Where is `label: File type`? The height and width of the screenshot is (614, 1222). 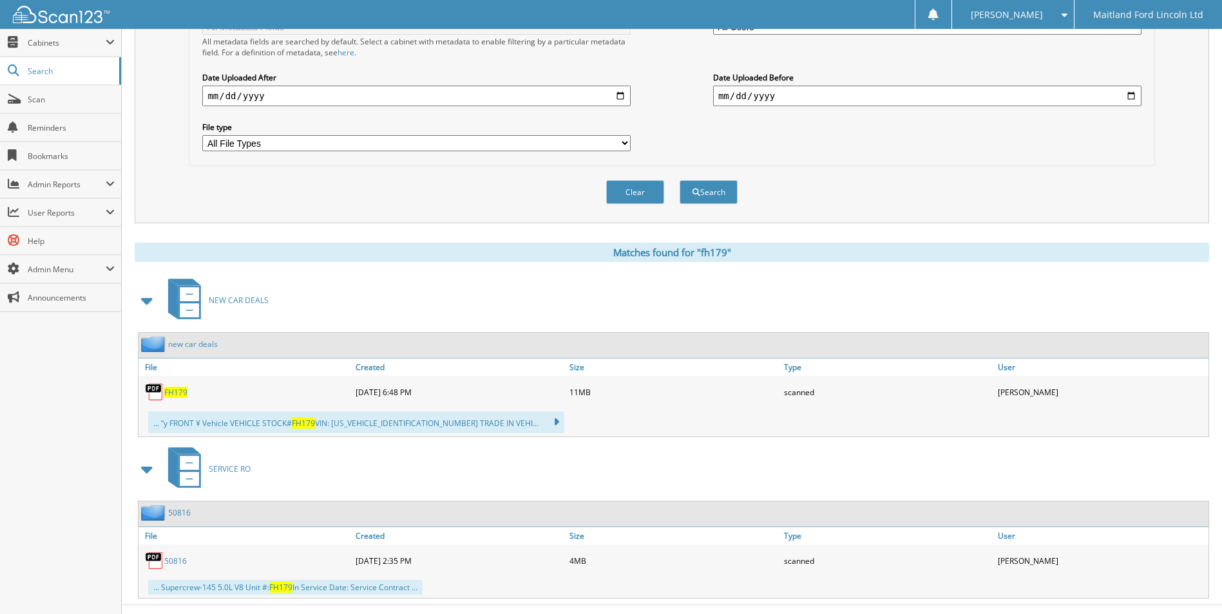
label: File type is located at coordinates (416, 127).